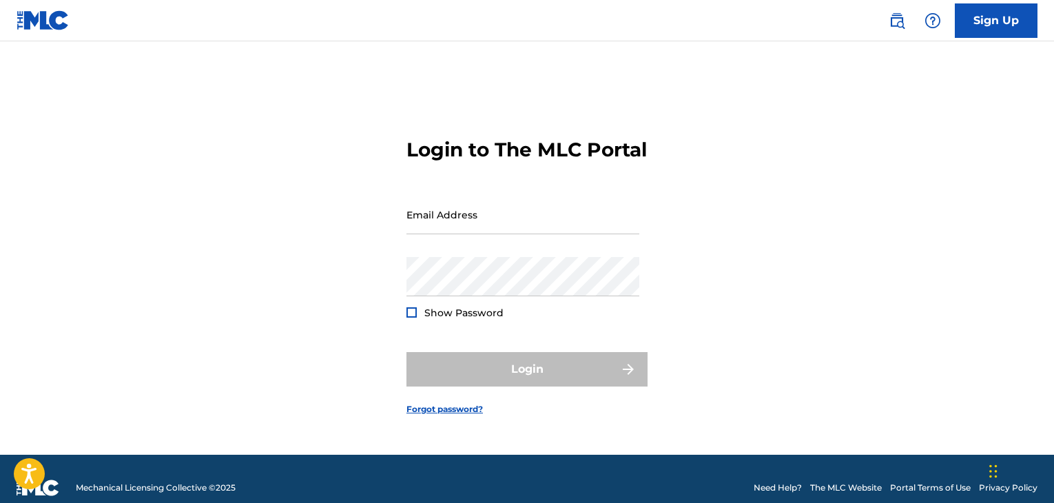 The width and height of the screenshot is (1054, 503). Describe the element at coordinates (846, 488) in the screenshot. I see `a: The MLC Website` at that location.